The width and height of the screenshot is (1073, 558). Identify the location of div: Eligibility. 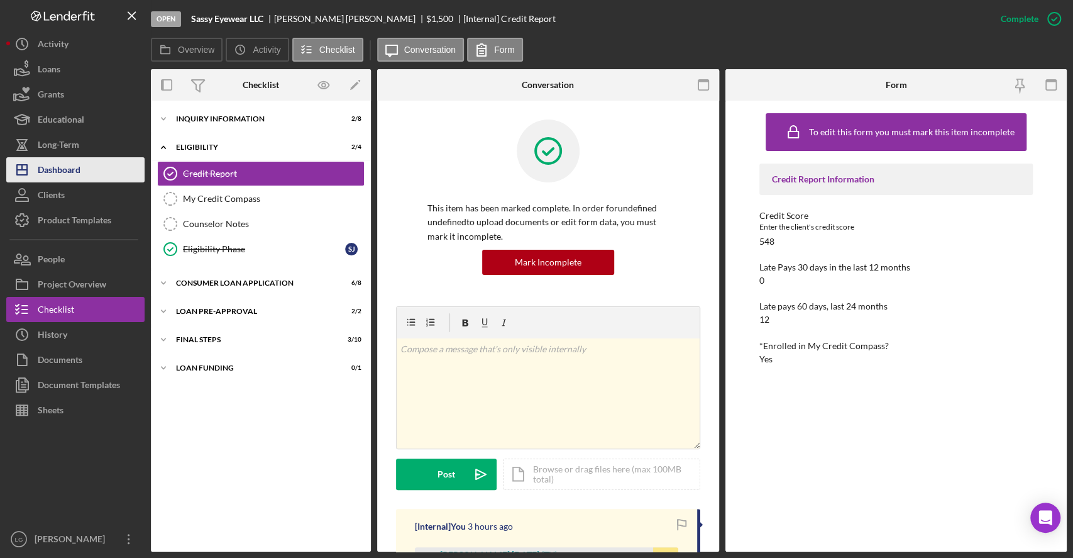
(253, 147).